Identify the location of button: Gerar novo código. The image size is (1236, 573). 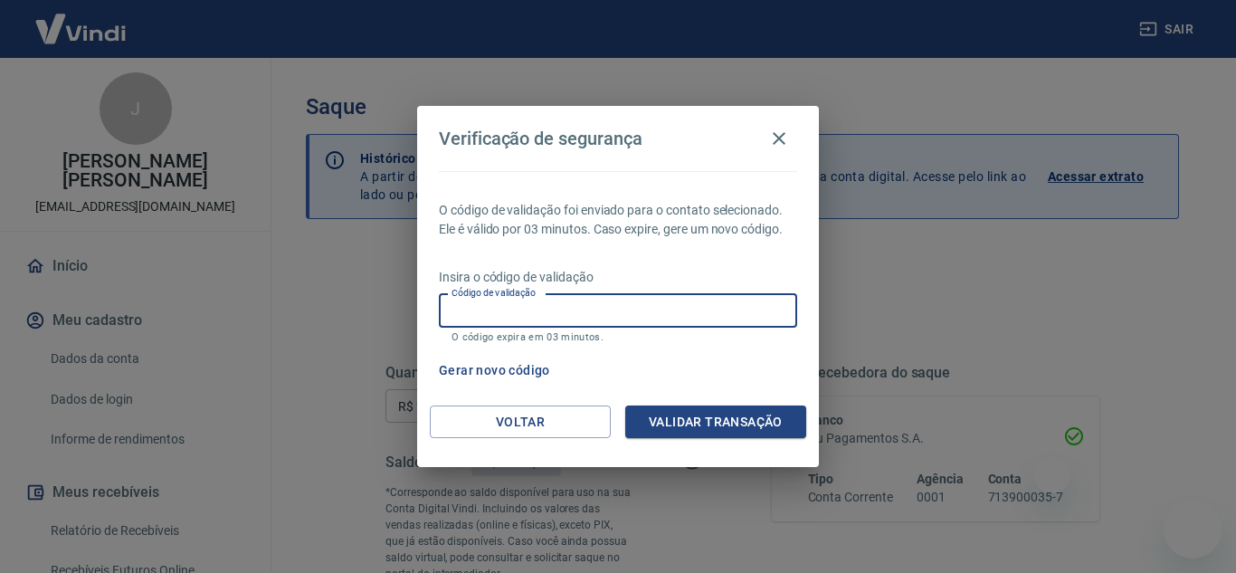
(494, 370).